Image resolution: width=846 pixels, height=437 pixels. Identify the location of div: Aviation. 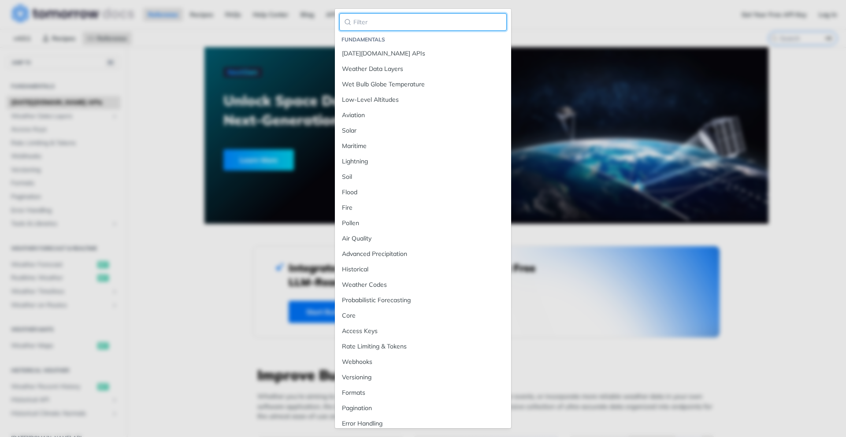
(423, 115).